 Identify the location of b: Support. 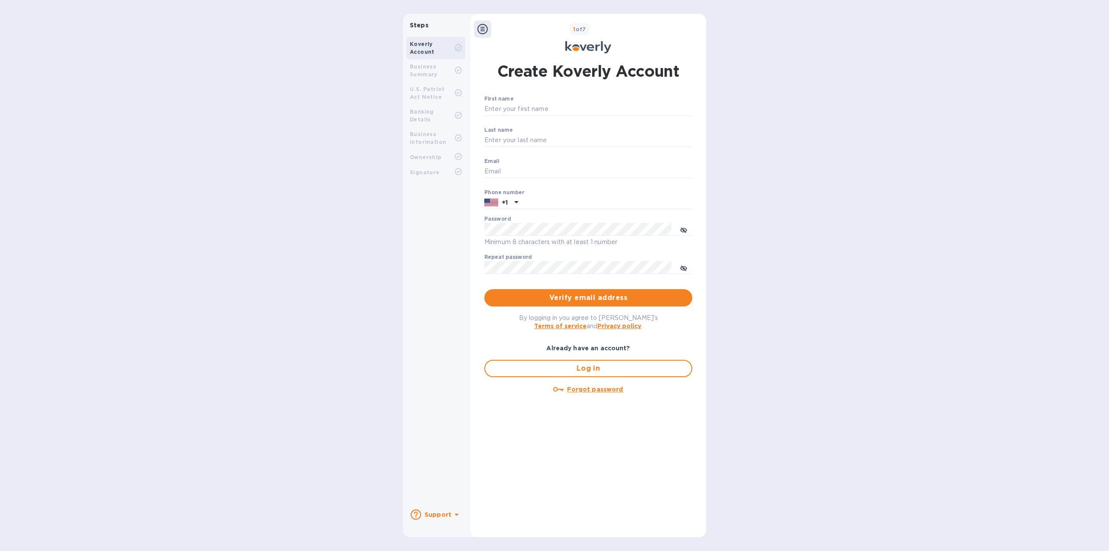
(438, 514).